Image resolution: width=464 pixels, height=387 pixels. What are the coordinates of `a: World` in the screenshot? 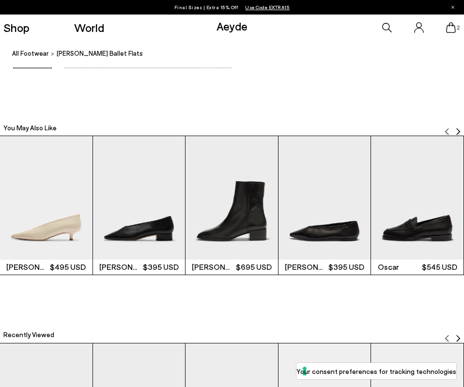 It's located at (89, 28).